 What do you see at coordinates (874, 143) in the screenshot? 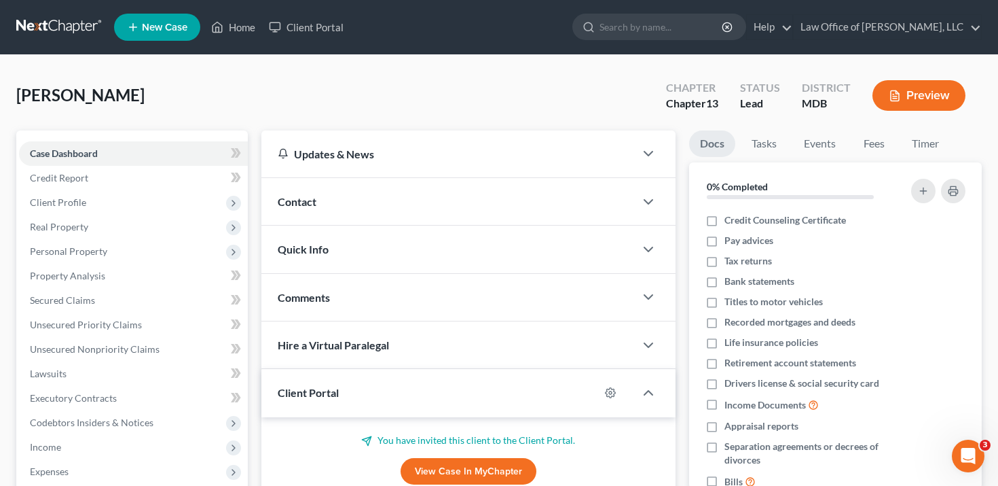
I see `a: Fees` at bounding box center [874, 143].